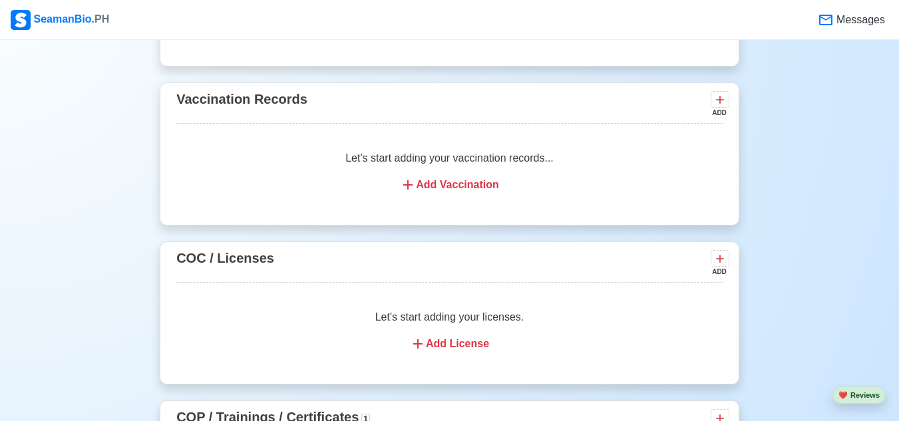 The width and height of the screenshot is (899, 421). What do you see at coordinates (859, 395) in the screenshot?
I see `button: heartReviews` at bounding box center [859, 395].